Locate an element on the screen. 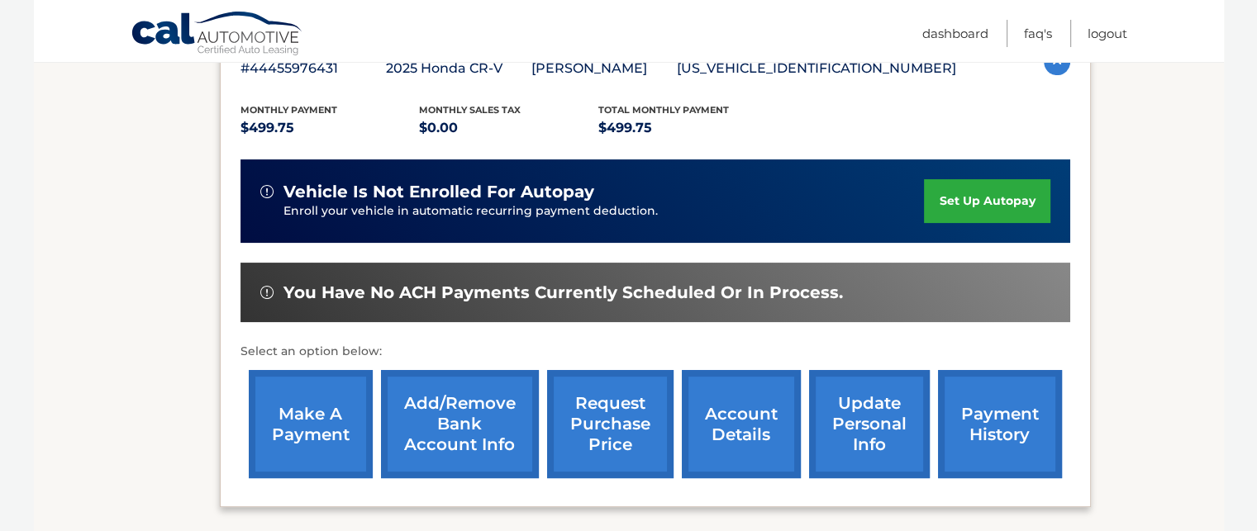  span: Monthly Payment is located at coordinates (288, 110).